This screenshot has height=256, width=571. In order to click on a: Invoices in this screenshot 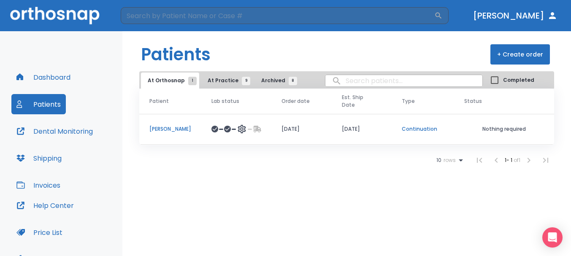, I will do `click(38, 185)`.